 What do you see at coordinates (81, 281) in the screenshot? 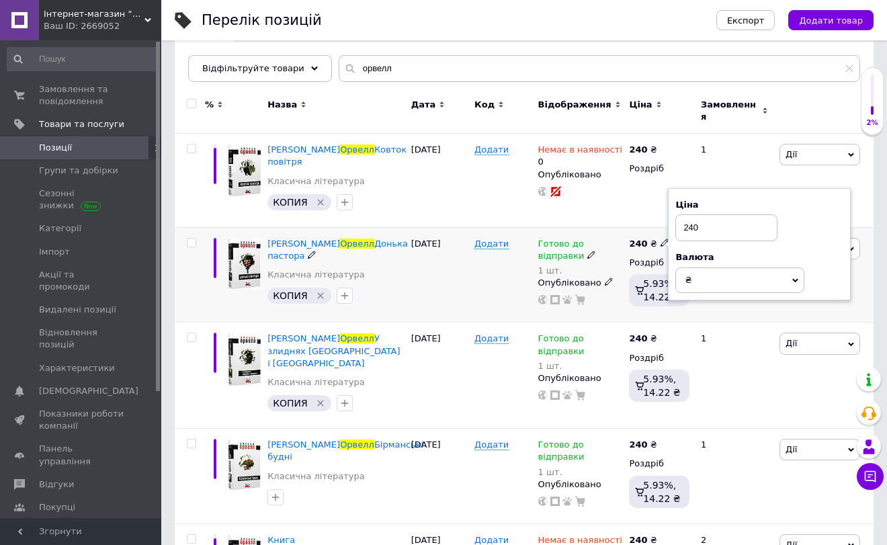
I see `span: Акції та промокоди` at bounding box center [81, 281].